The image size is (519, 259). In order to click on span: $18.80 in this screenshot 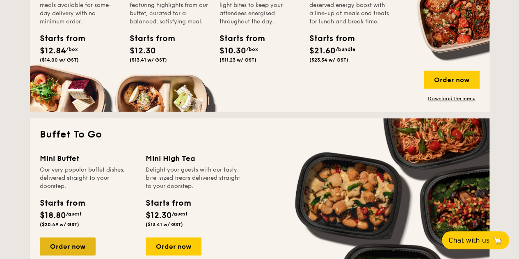, I will do `click(53, 216)`.